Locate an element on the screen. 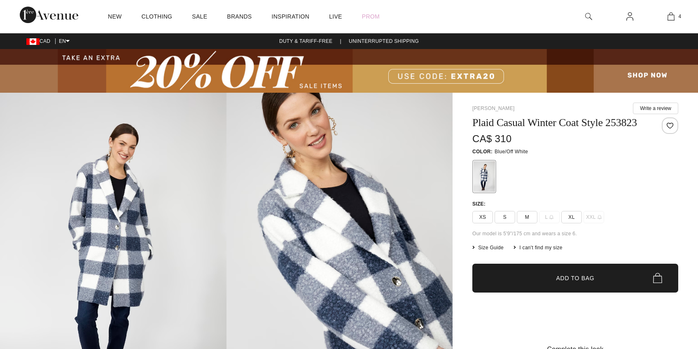  h1: Plaid Casual Winter Coat Style 253823 is located at coordinates (558, 123).